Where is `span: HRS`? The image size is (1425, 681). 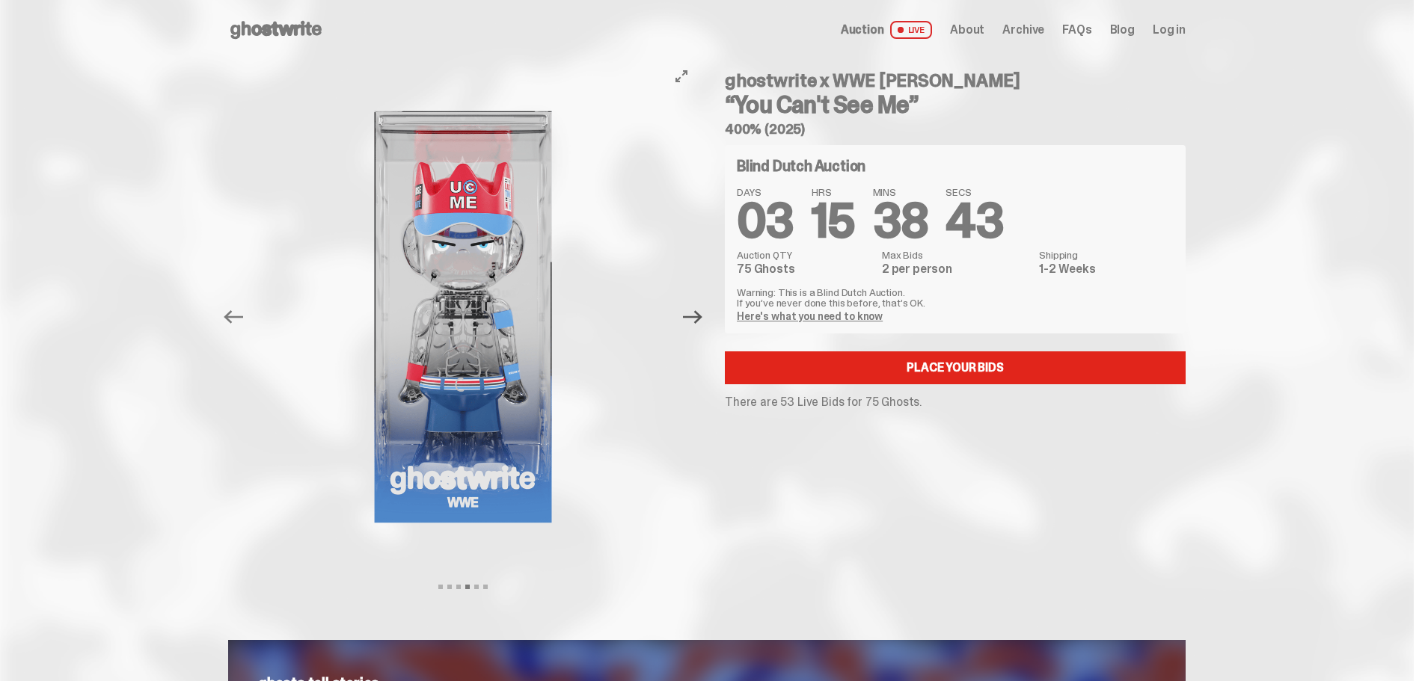
span: HRS is located at coordinates (833, 192).